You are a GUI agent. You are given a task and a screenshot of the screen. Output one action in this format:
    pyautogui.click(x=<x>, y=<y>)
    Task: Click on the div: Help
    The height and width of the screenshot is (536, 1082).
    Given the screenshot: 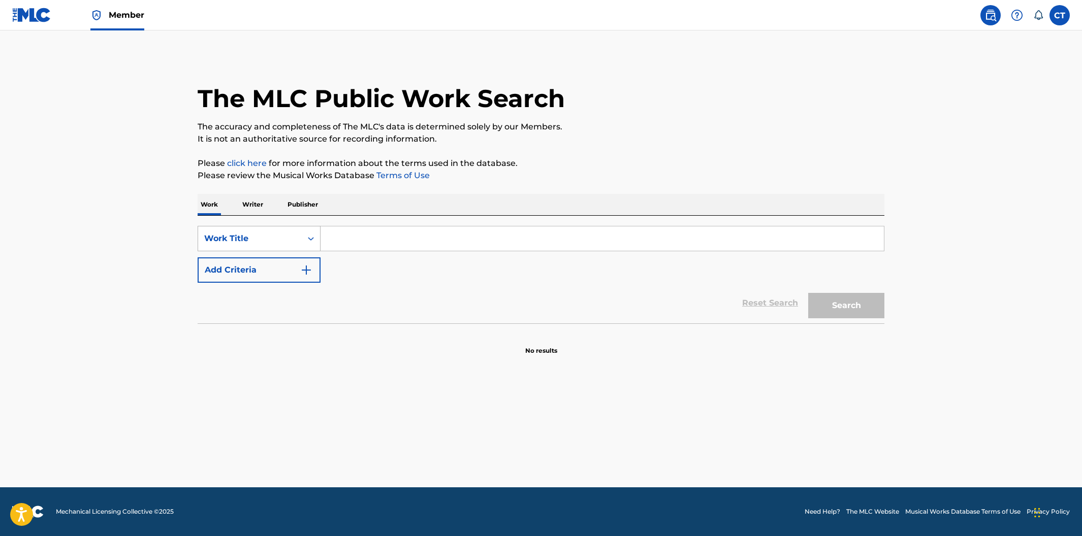 What is the action you would take?
    pyautogui.click(x=1017, y=15)
    